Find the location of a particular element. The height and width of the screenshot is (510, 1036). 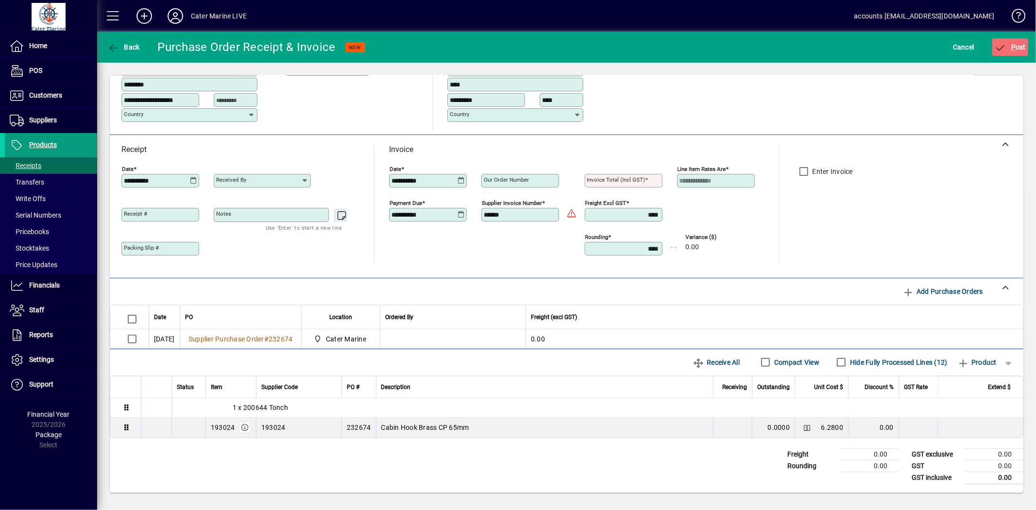

span: 232674 is located at coordinates (281, 339).